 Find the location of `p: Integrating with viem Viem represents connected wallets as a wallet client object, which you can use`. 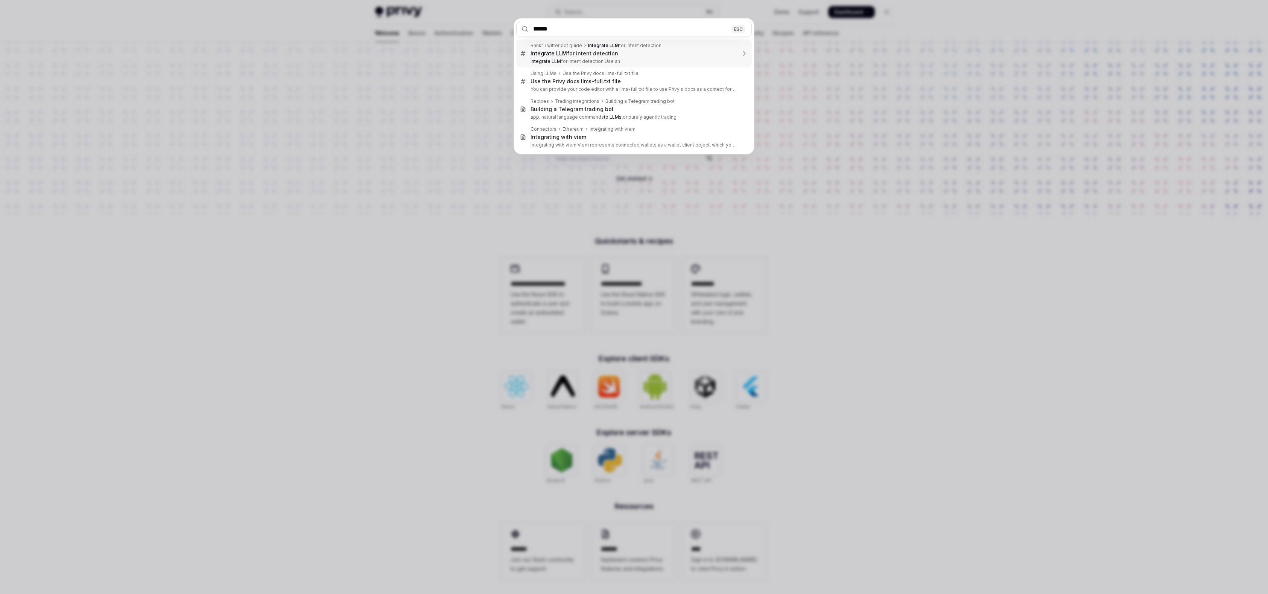

p: Integrating with viem Viem represents connected wallets as a wallet client object, which you can use is located at coordinates (633, 145).